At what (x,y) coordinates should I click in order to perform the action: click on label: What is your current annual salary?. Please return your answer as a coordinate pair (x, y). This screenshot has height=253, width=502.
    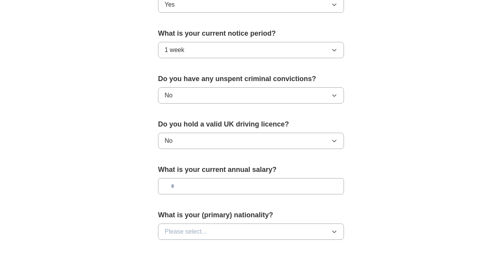
    Looking at the image, I should click on (251, 169).